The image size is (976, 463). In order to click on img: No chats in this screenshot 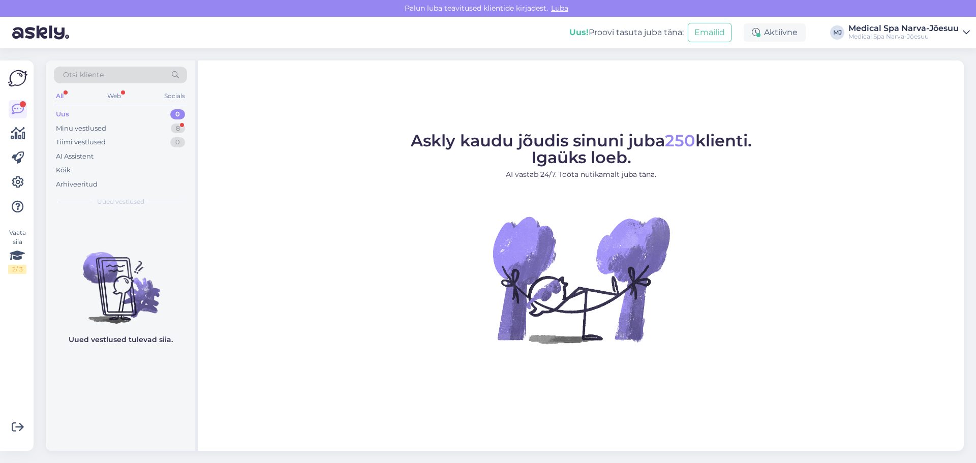, I will do `click(120, 280)`.